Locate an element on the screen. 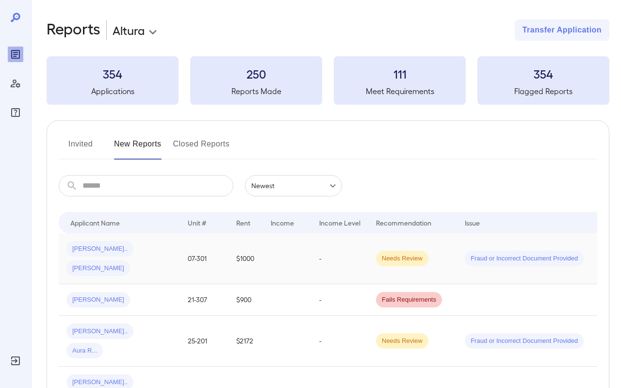  h3: 111 is located at coordinates (400, 74).